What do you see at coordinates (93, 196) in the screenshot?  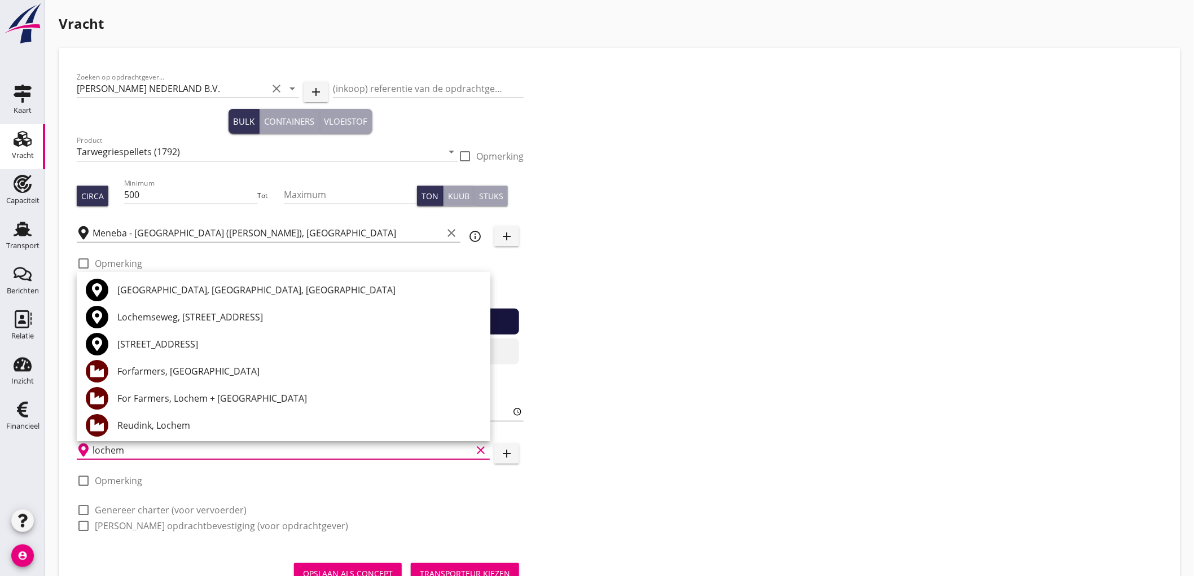 I see `button: Circa` at bounding box center [93, 196].